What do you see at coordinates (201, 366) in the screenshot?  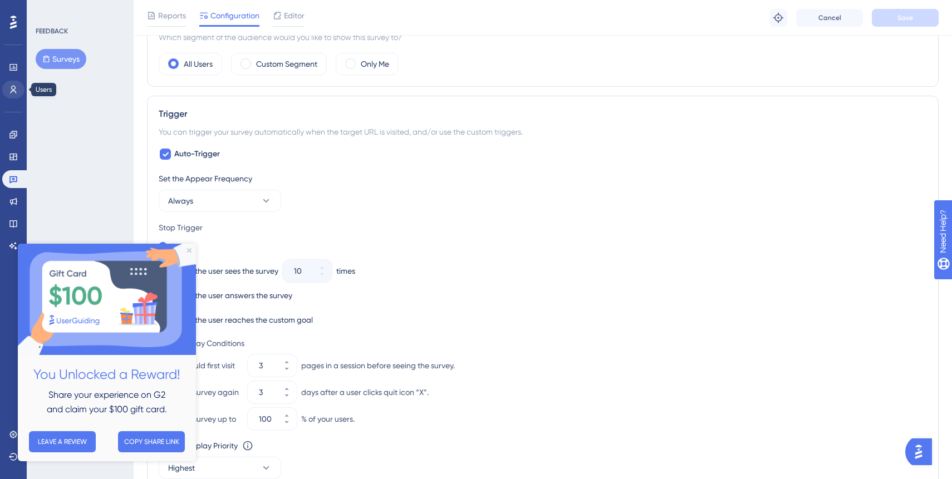 I see `div: A user should first visit` at bounding box center [201, 366].